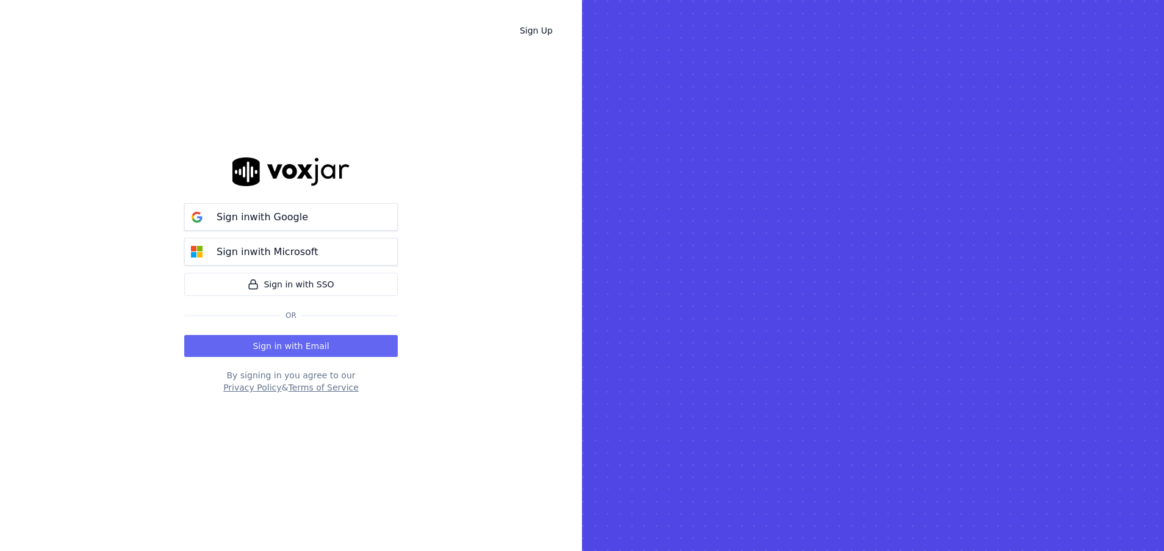 Image resolution: width=1164 pixels, height=551 pixels. I want to click on button: Terms of Service, so click(323, 387).